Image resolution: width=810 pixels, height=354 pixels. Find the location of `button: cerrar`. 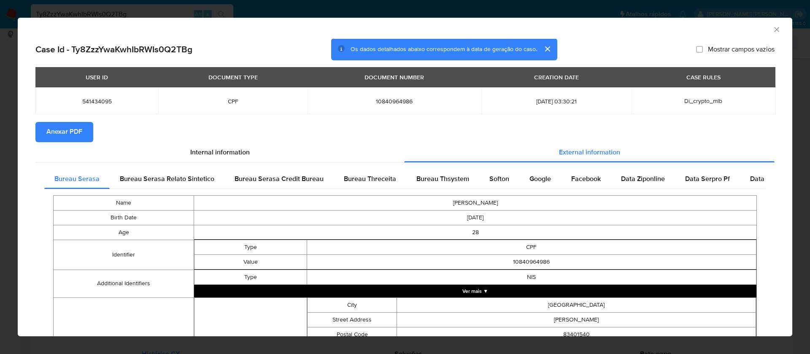

button: cerrar is located at coordinates (547, 49).